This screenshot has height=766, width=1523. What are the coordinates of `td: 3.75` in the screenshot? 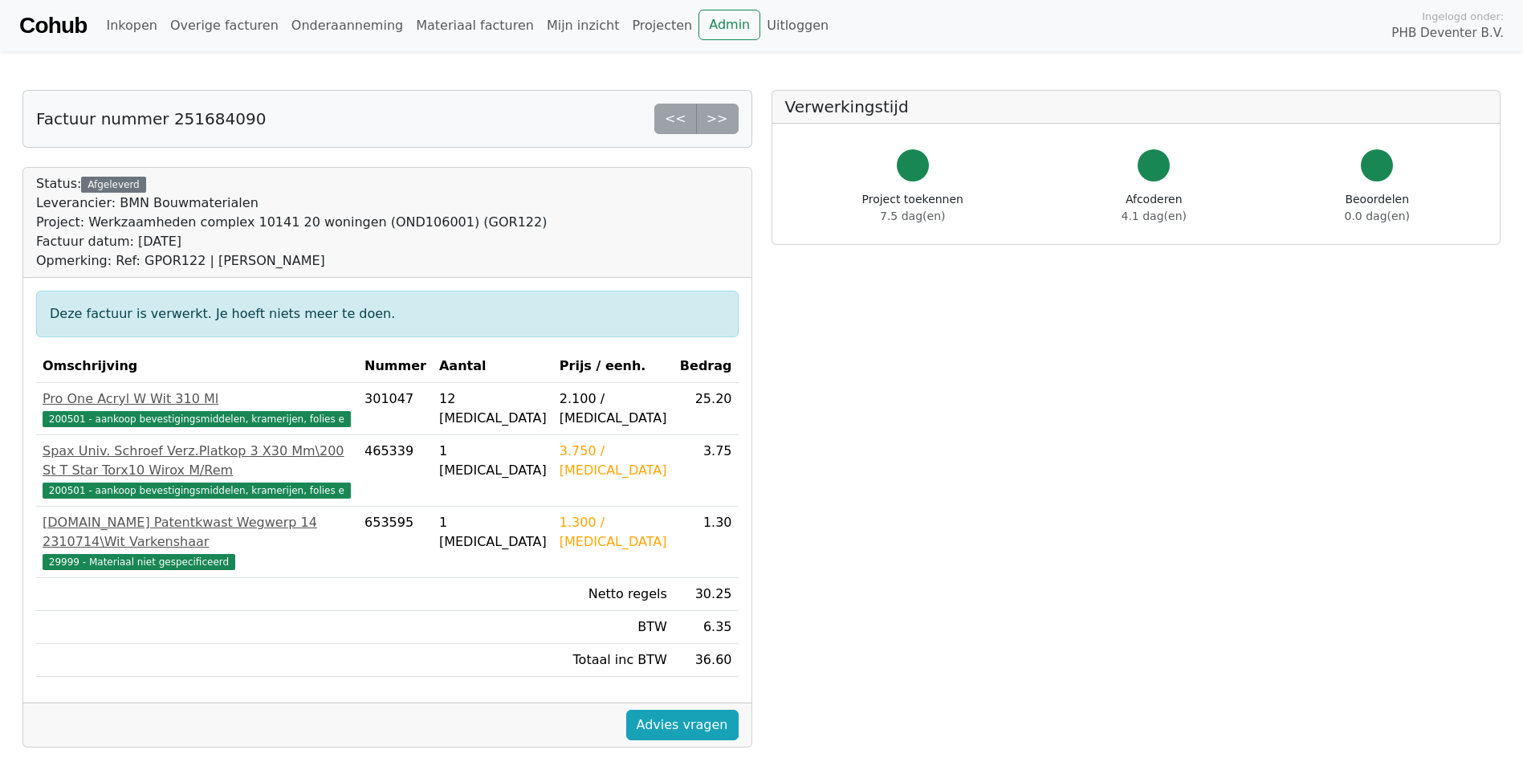 It's located at (706, 471).